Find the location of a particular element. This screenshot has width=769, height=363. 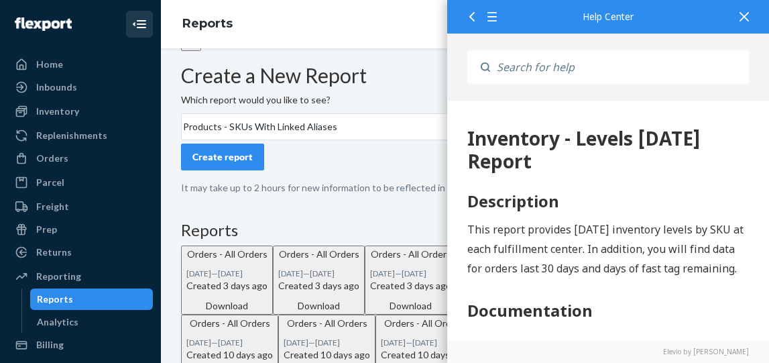

div: Returns is located at coordinates (54, 252).